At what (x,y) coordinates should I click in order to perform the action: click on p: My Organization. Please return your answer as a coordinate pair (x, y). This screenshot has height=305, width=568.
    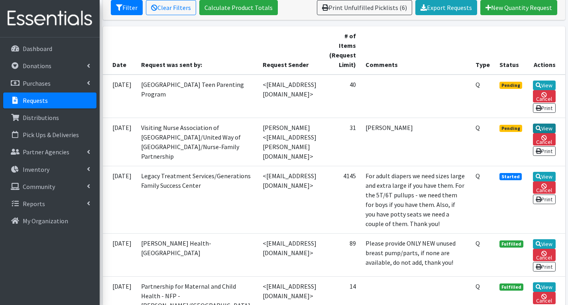
    Looking at the image, I should click on (45, 221).